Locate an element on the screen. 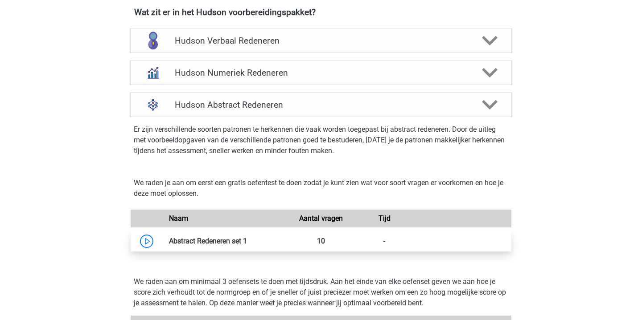  p: We raden je aan om eerst een gratis oefentest te doen zodat je kunt zien wat voor soort vragen er... is located at coordinates (321, 188).